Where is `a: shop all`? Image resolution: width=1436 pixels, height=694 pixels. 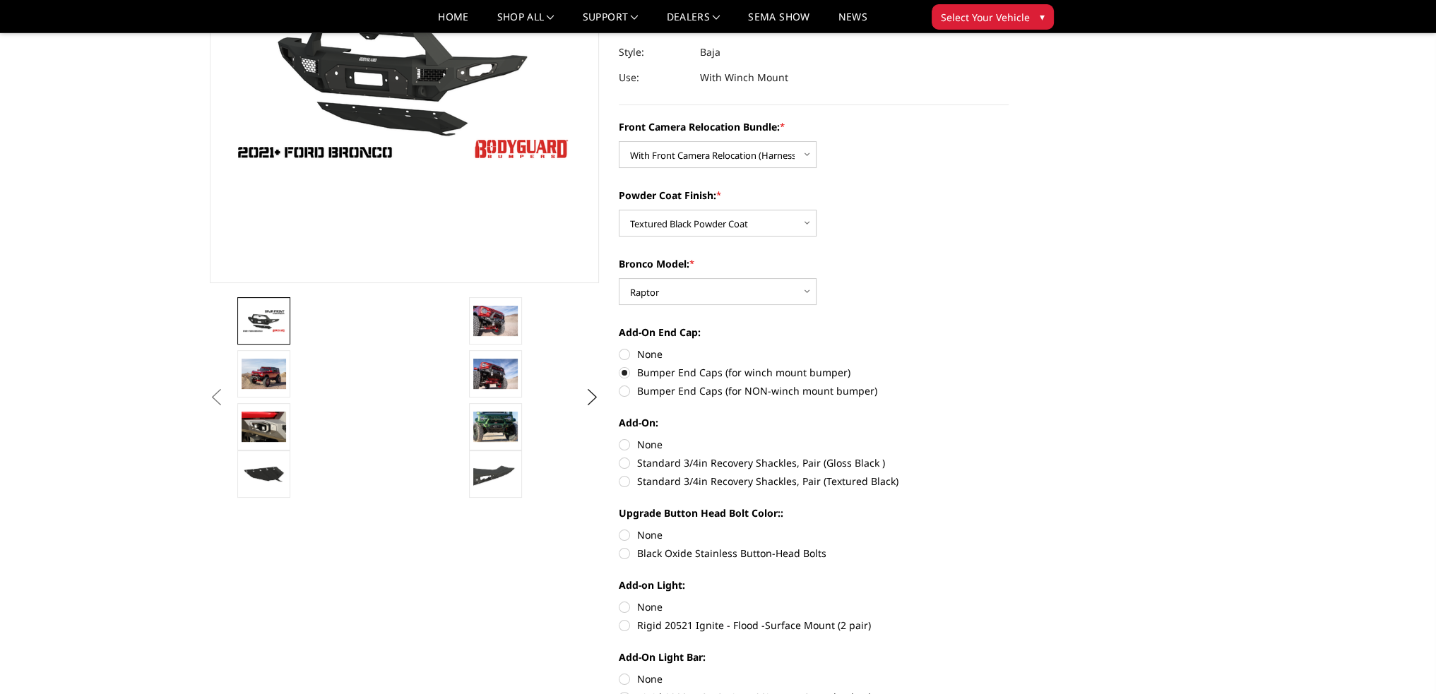 a: shop all is located at coordinates (525, 22).